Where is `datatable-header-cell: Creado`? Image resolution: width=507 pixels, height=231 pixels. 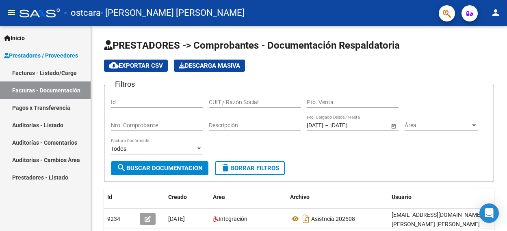
datatable-header-cell: Creado is located at coordinates (187, 197).